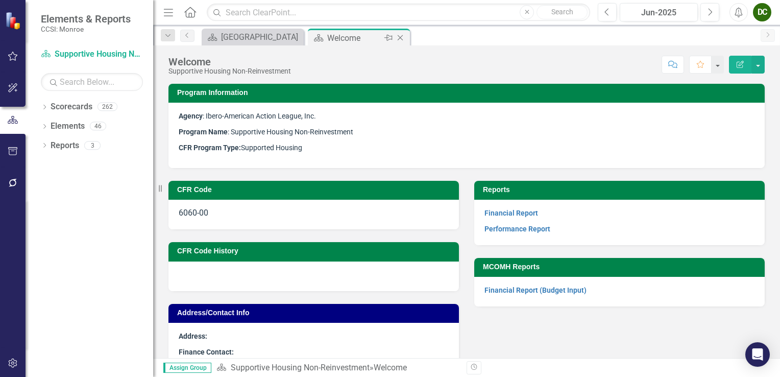 This screenshot has height=377, width=780. I want to click on h3: Address/Contact Info, so click(316, 313).